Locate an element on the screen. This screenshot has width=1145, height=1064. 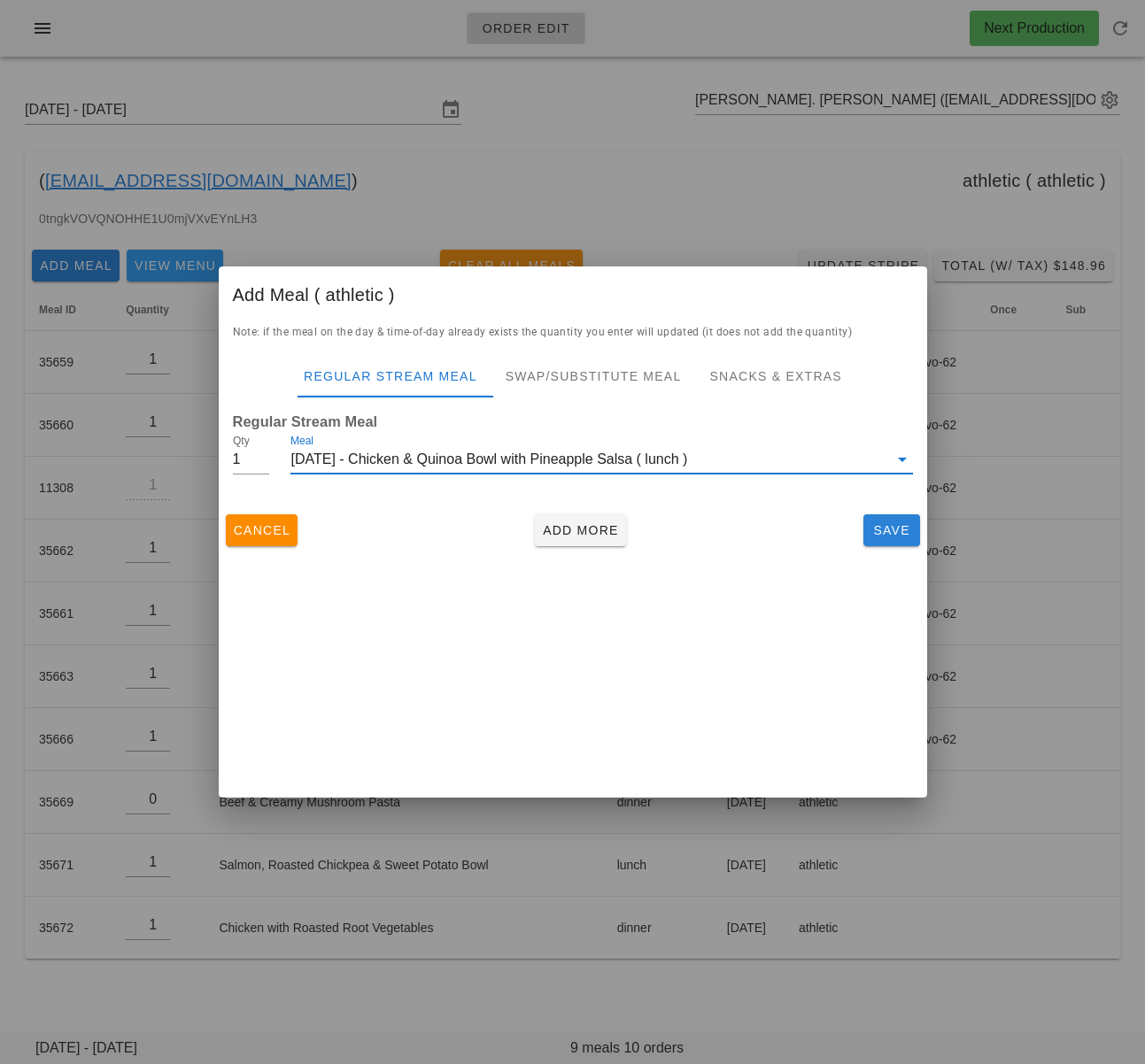
span: Cancel is located at coordinates (262, 531).